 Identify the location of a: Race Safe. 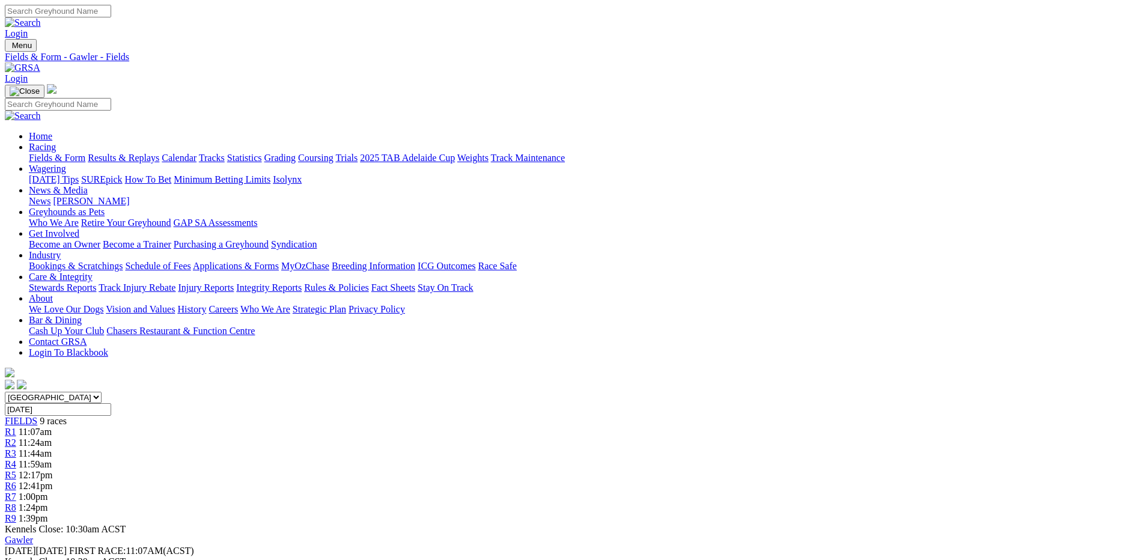
(497, 266).